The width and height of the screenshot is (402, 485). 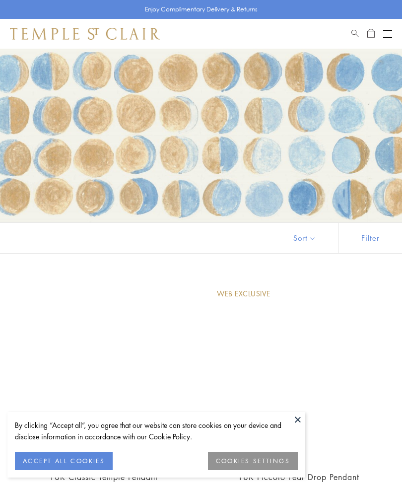 I want to click on a: Search, so click(x=355, y=34).